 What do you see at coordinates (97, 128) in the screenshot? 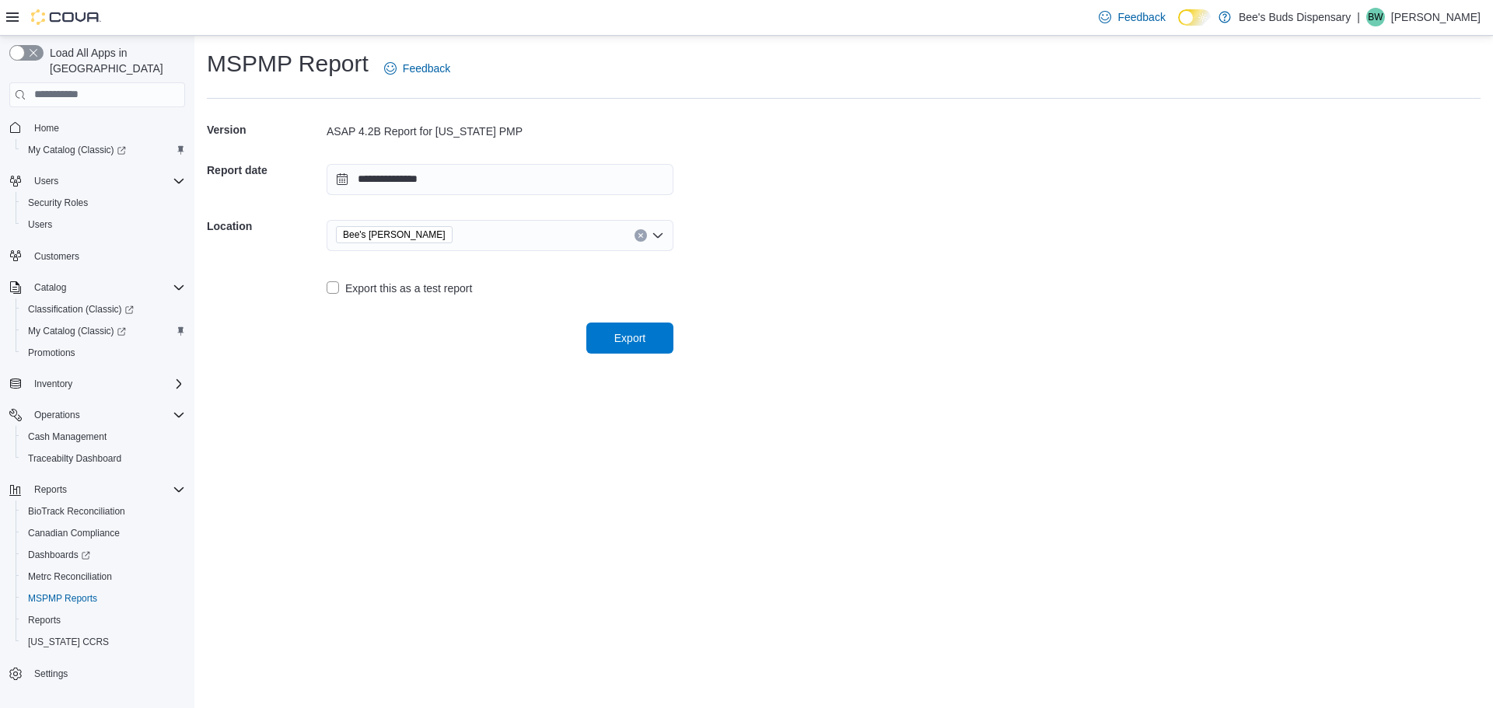
I see `button: Home` at bounding box center [97, 128].